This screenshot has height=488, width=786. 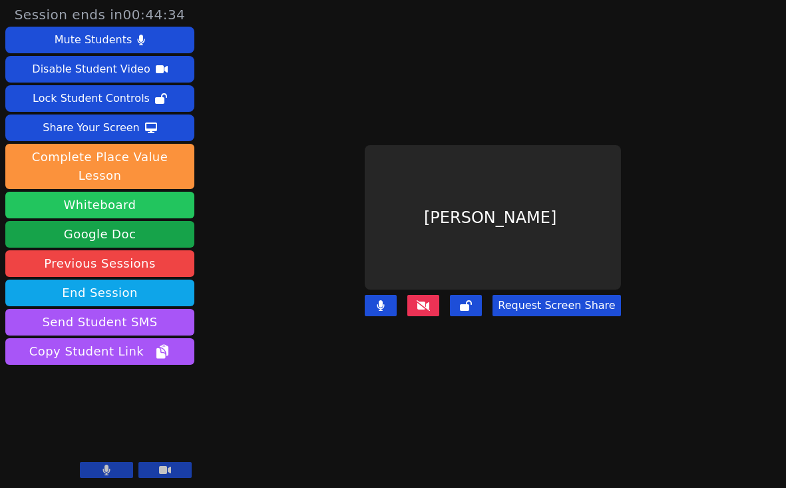 I want to click on a: Previous Sessions, so click(x=100, y=264).